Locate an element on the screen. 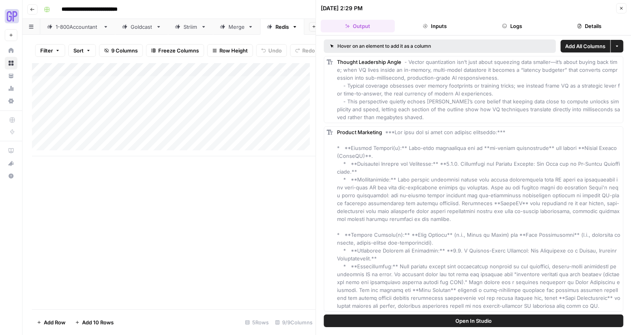 This screenshot has width=631, height=335. button: Redo is located at coordinates (305, 51).